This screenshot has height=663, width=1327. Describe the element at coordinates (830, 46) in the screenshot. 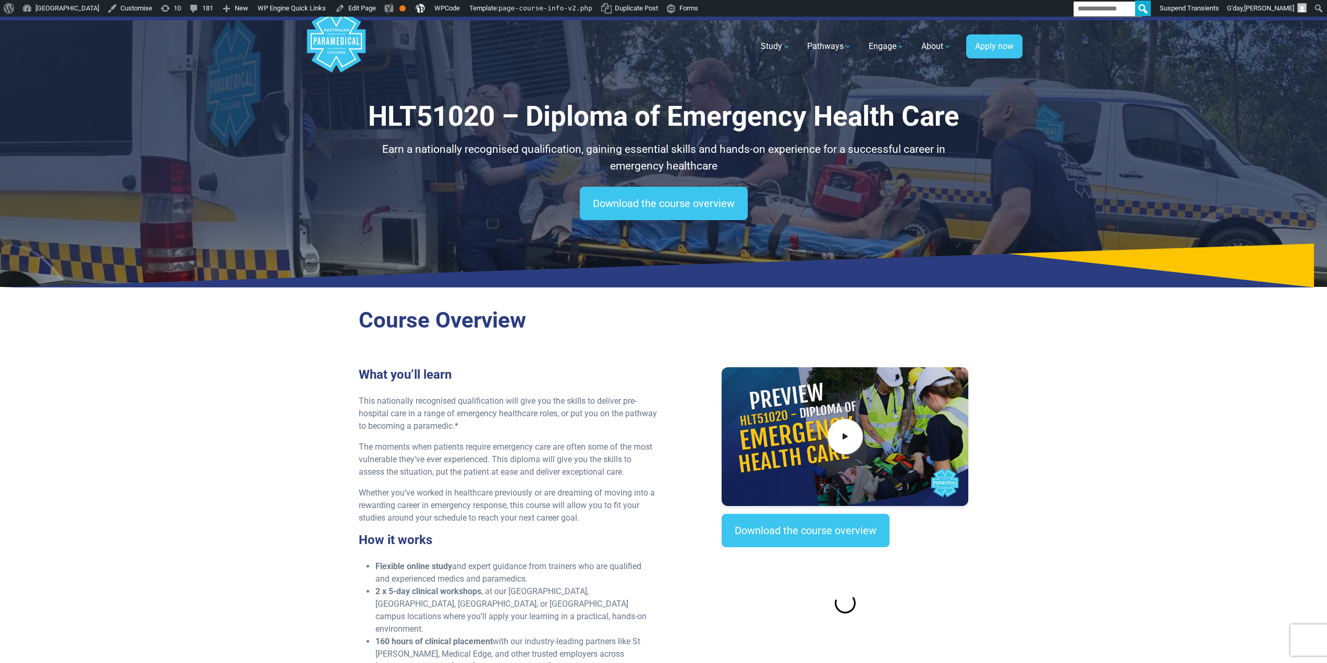

I see `a: Pathways` at that location.